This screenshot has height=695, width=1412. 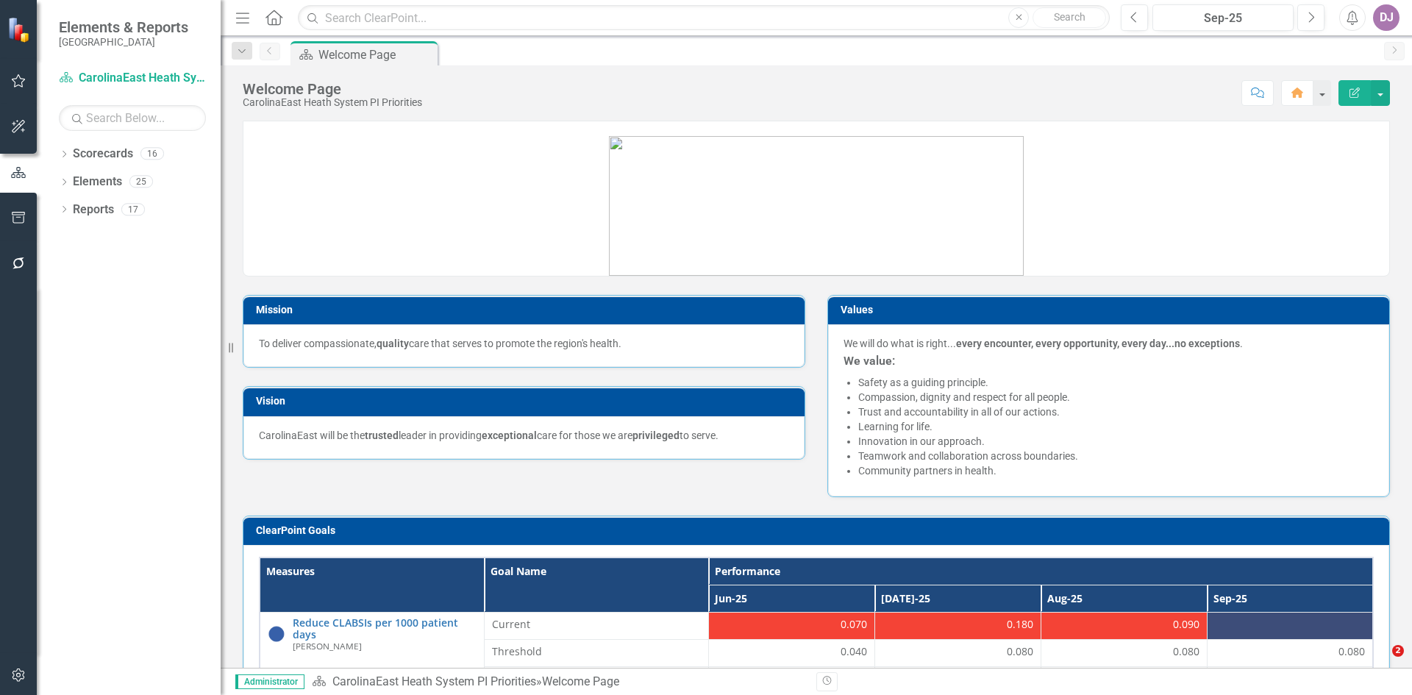 What do you see at coordinates (1115, 426) in the screenshot?
I see `li: Learning for life.` at bounding box center [1115, 426].